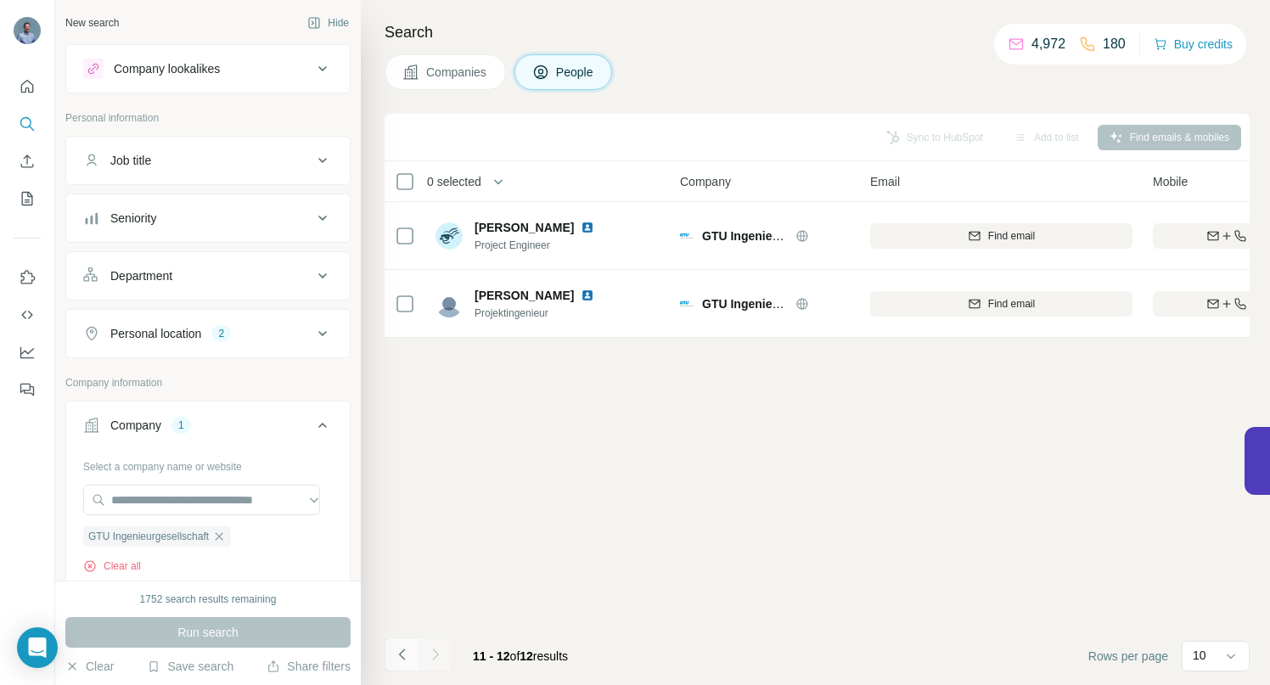 This screenshot has width=1270, height=685. I want to click on span: People, so click(576, 72).